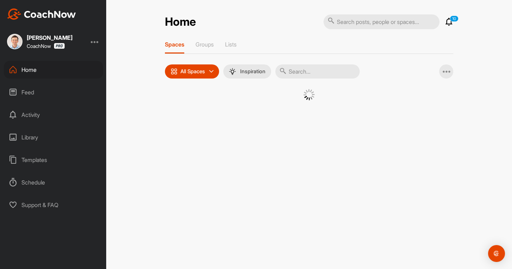  What do you see at coordinates (205, 44) in the screenshot?
I see `p: Groups` at bounding box center [205, 44].